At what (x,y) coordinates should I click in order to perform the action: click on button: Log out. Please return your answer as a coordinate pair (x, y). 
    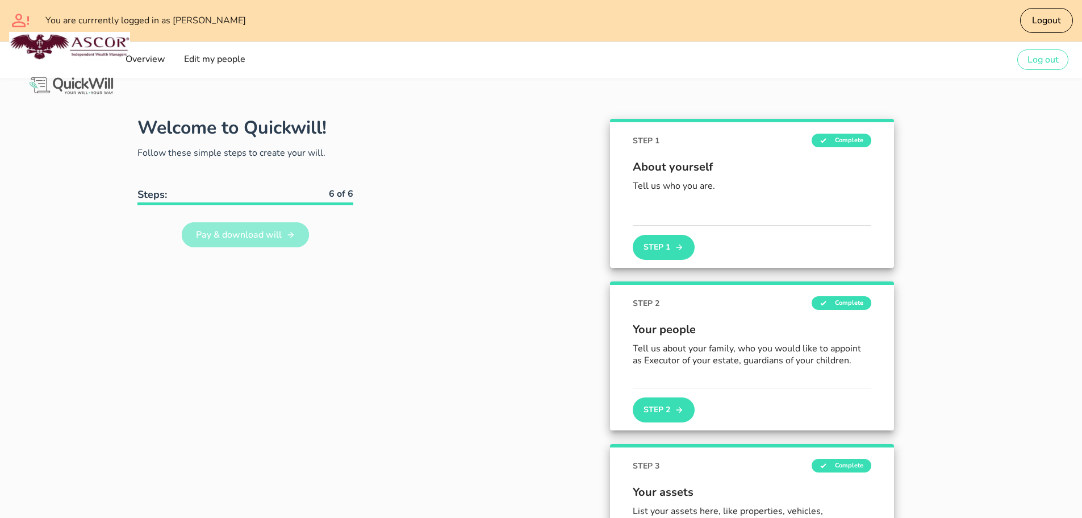
    Looking at the image, I should click on (1043, 60).